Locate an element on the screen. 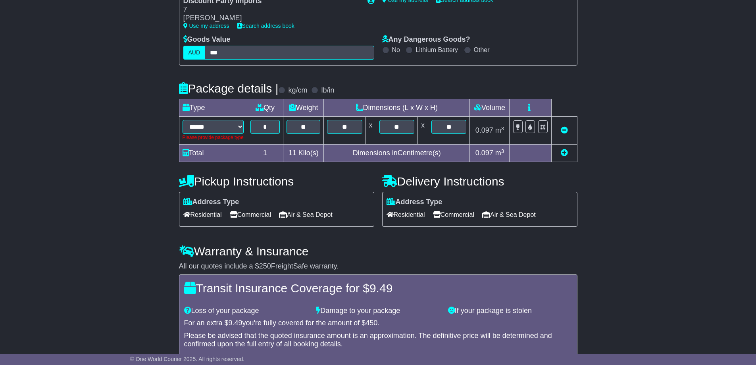 The width and height of the screenshot is (756, 365). span: © One World Courier 2025. All rights reserved. is located at coordinates (187, 359).